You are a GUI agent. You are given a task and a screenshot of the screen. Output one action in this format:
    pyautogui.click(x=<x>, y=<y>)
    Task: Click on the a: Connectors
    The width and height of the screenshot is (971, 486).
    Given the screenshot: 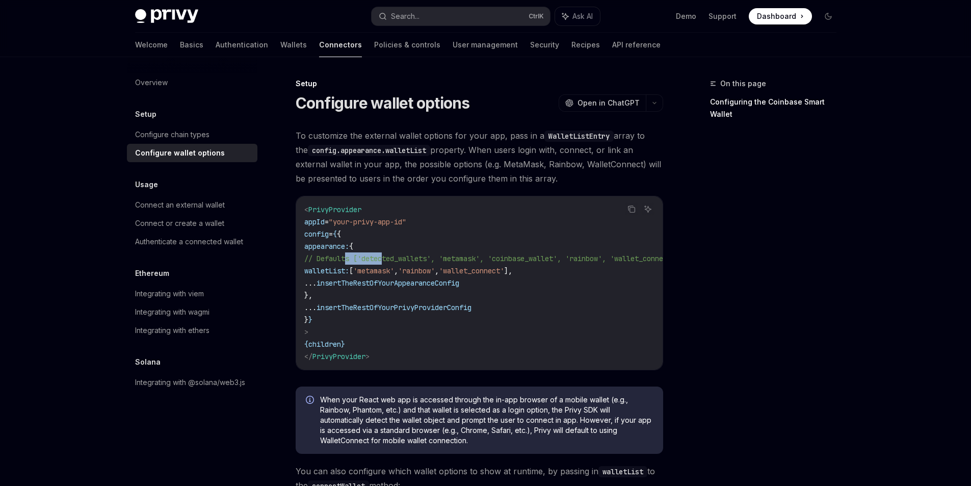 What is the action you would take?
    pyautogui.click(x=340, y=45)
    